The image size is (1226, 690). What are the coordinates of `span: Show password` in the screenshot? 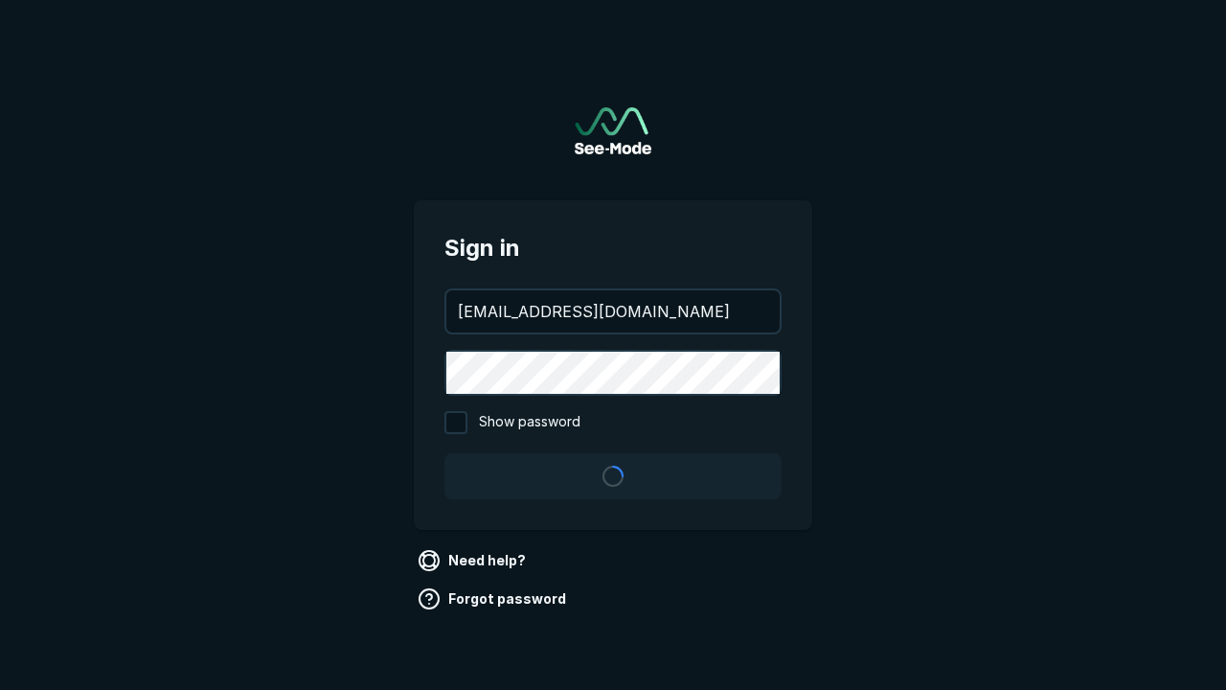 It's located at (530, 422).